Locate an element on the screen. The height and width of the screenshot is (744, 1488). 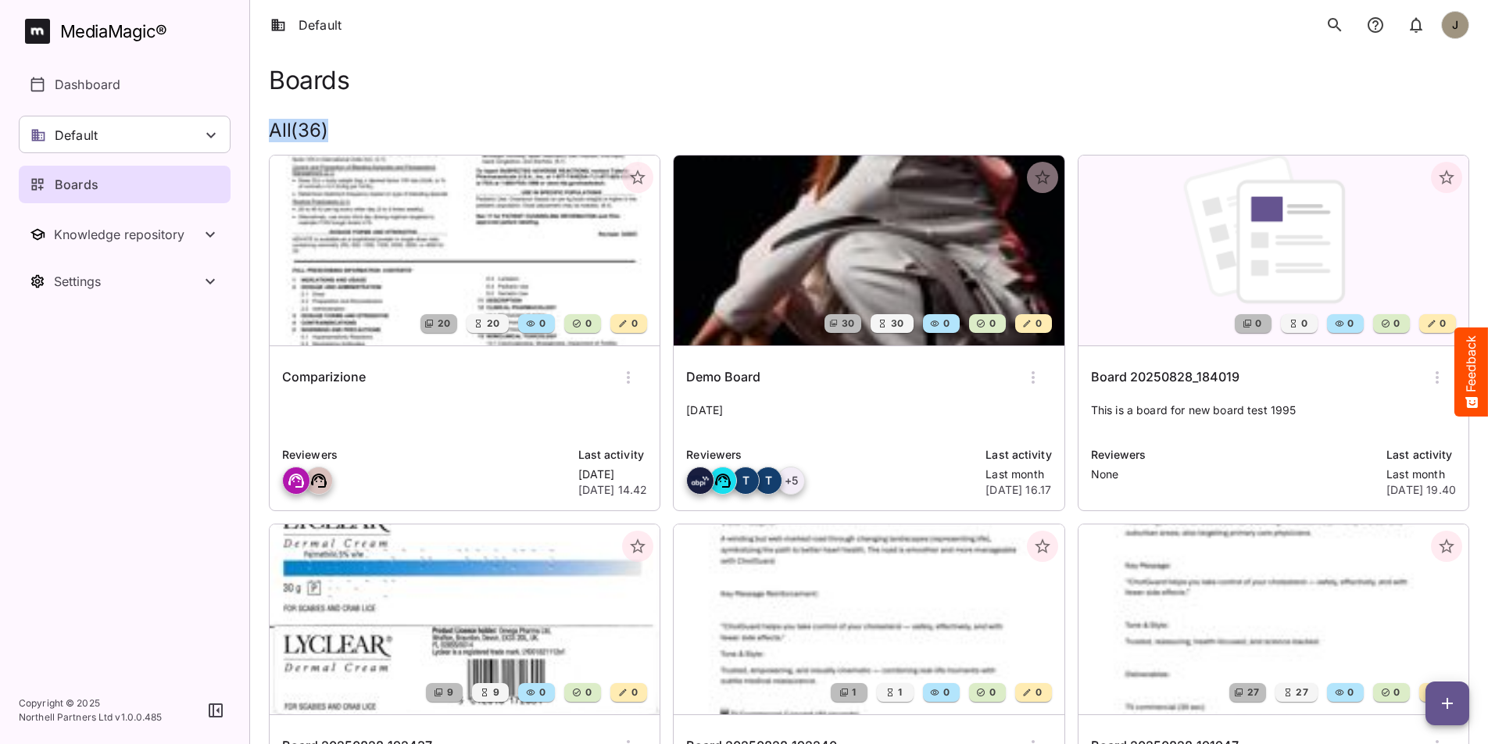
img: Comparizione is located at coordinates (464, 250).